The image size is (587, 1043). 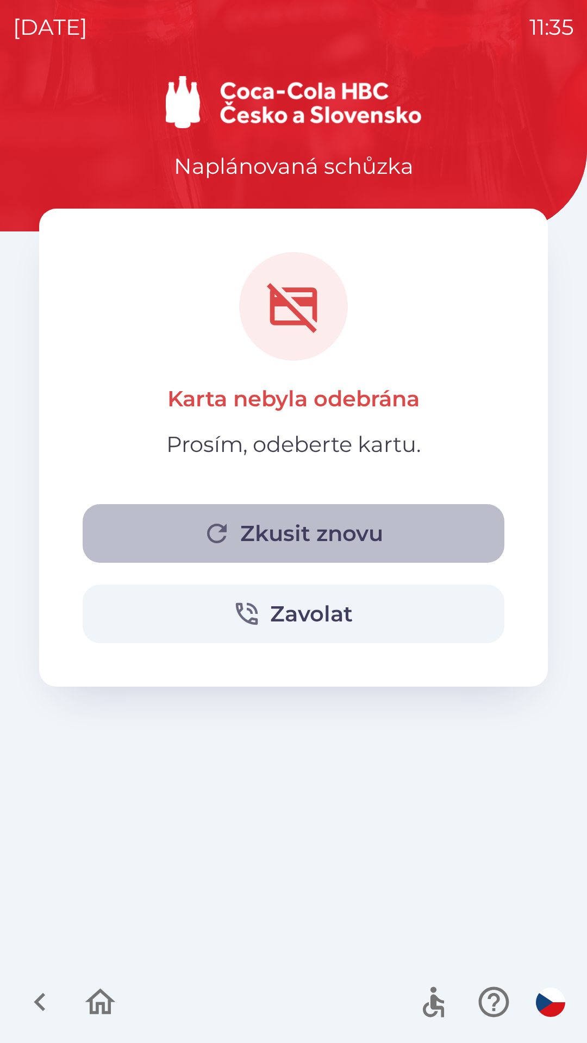 What do you see at coordinates (293, 534) in the screenshot?
I see `button: Zkusit znovu` at bounding box center [293, 534].